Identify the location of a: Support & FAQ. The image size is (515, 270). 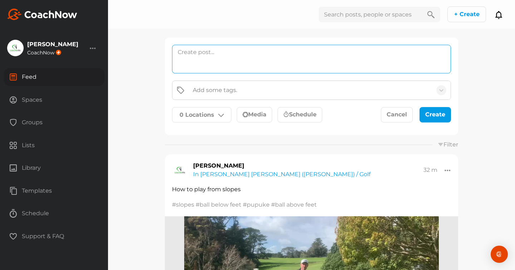
(54, 238).